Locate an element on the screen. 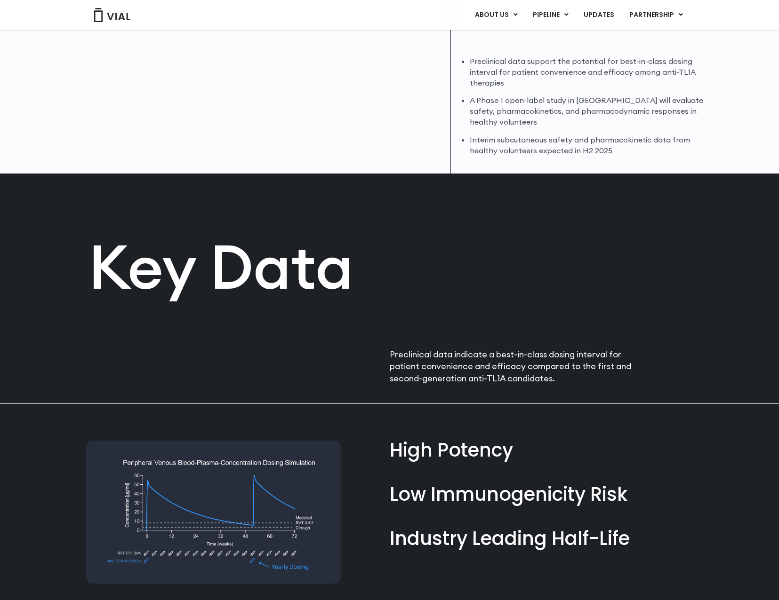  a: PIPELINEMenu Toggle is located at coordinates (550, 15).